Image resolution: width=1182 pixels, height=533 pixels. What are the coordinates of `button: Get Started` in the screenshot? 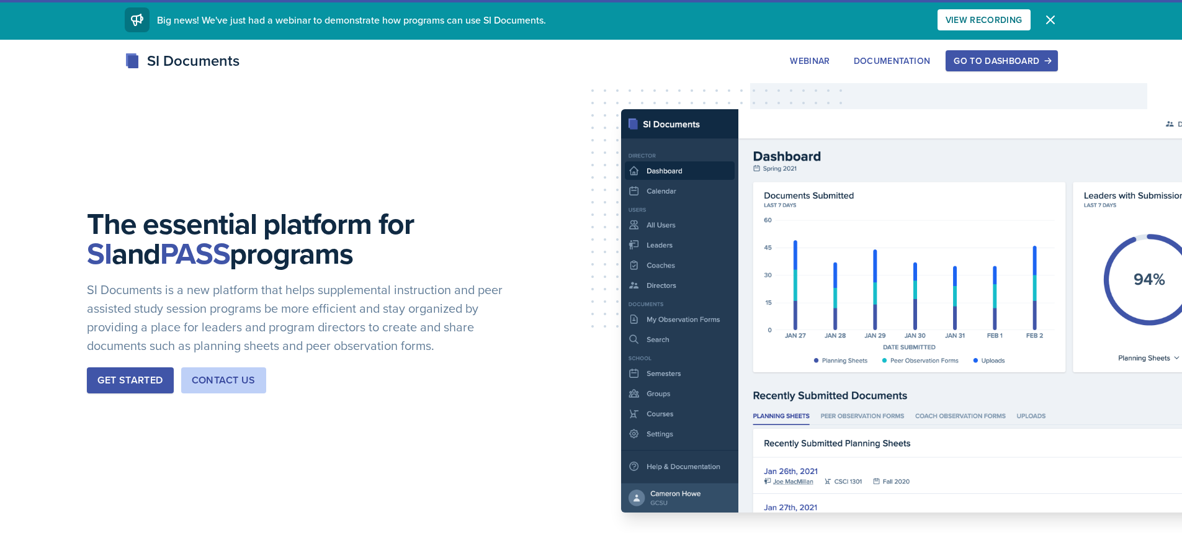 It's located at (130, 380).